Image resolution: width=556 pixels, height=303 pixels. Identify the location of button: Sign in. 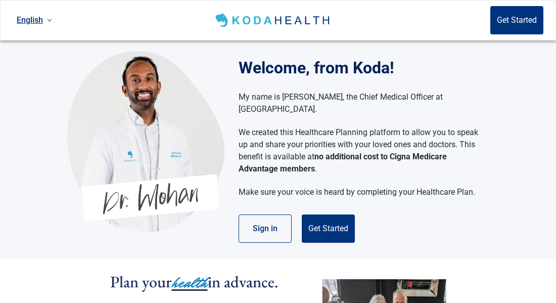
(265, 228).